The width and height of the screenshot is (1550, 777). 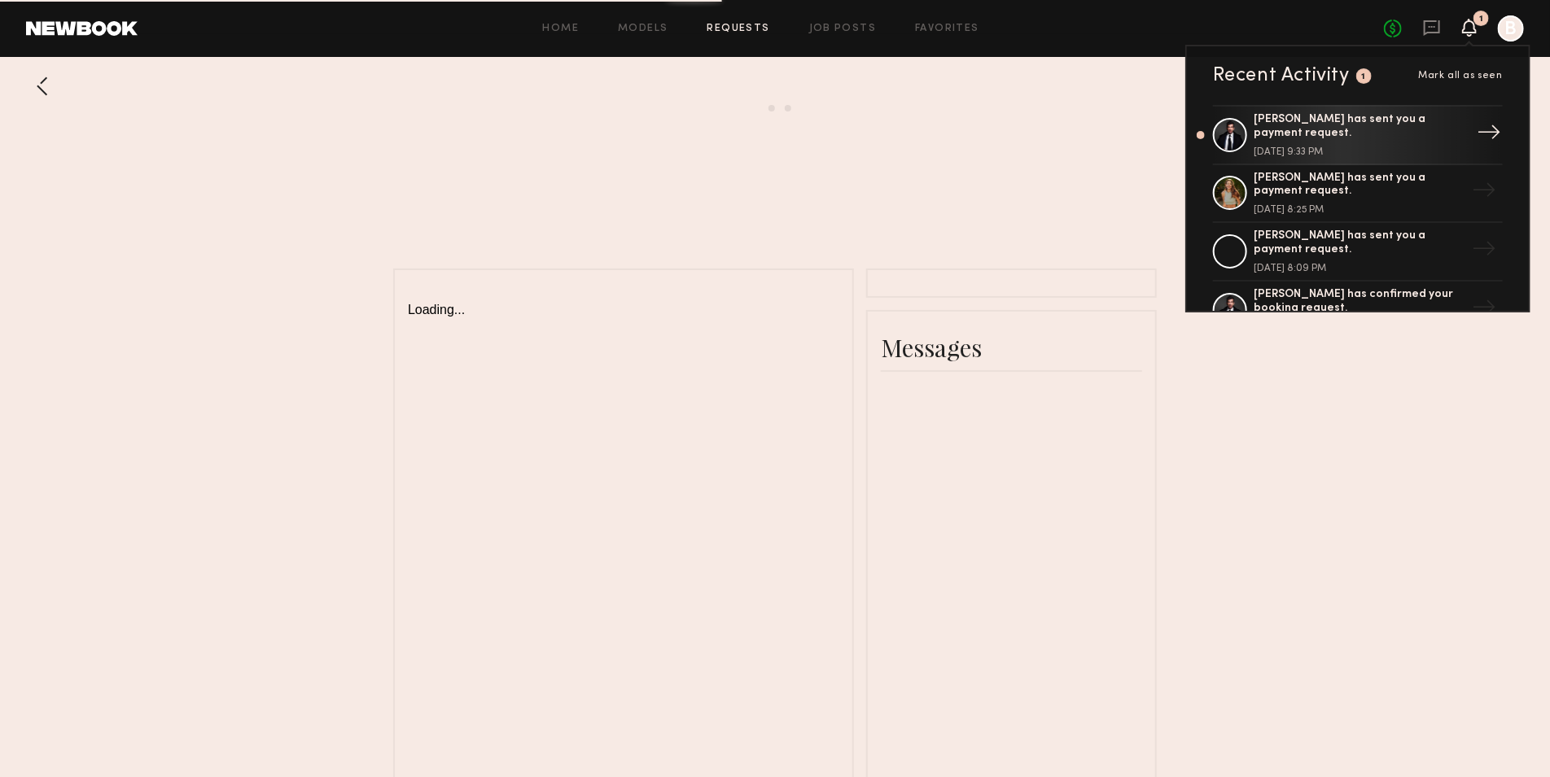 I want to click on a: B, so click(x=1511, y=28).